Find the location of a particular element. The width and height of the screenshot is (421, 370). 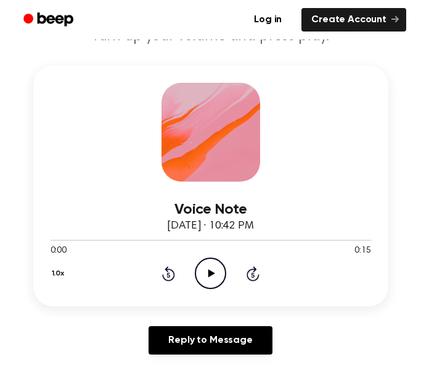

a: Create Account is located at coordinates (354, 20).